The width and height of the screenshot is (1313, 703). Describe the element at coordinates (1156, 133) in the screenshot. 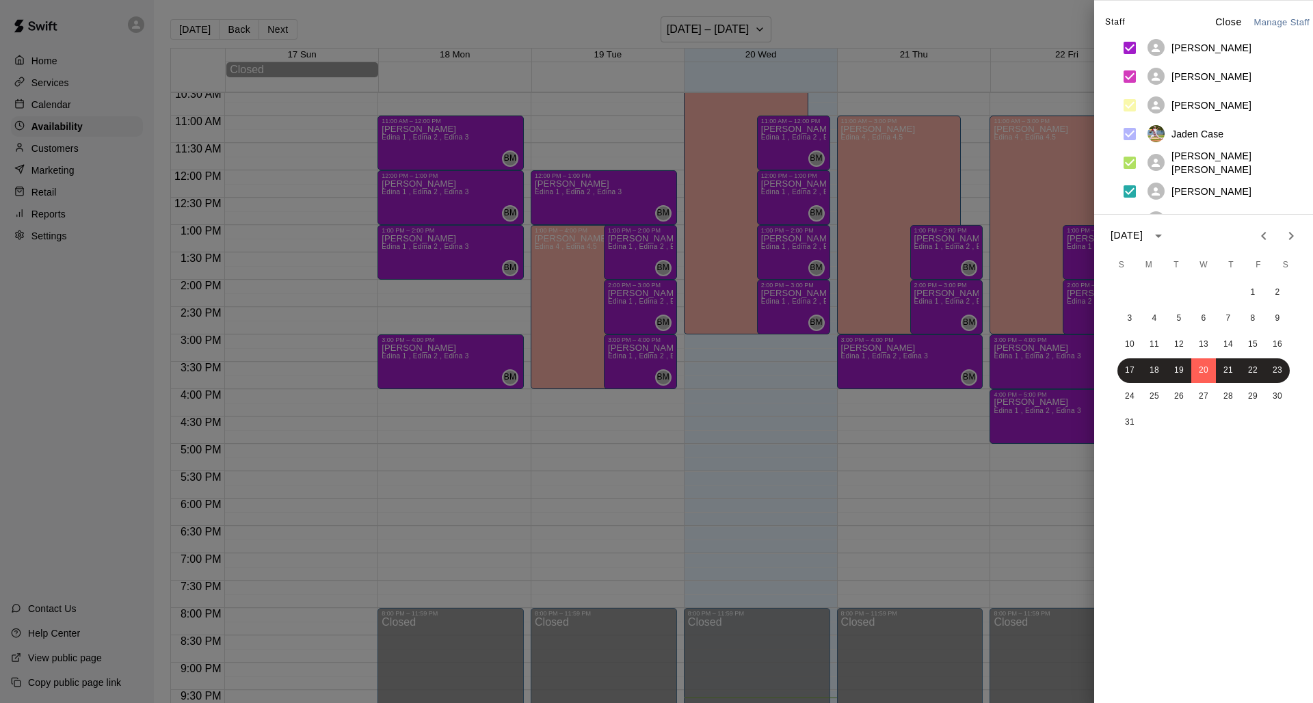

I see `img: e75a3ffb-888b-47a0-8cff-dde95427d1db%2F6a4e6393-c11f-4f6f-a040-077379197dfc_image-1749141103864` at that location.